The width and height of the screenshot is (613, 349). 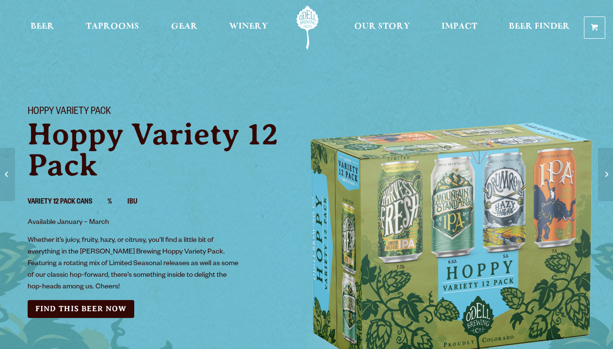 I want to click on a: Beer, so click(x=42, y=28).